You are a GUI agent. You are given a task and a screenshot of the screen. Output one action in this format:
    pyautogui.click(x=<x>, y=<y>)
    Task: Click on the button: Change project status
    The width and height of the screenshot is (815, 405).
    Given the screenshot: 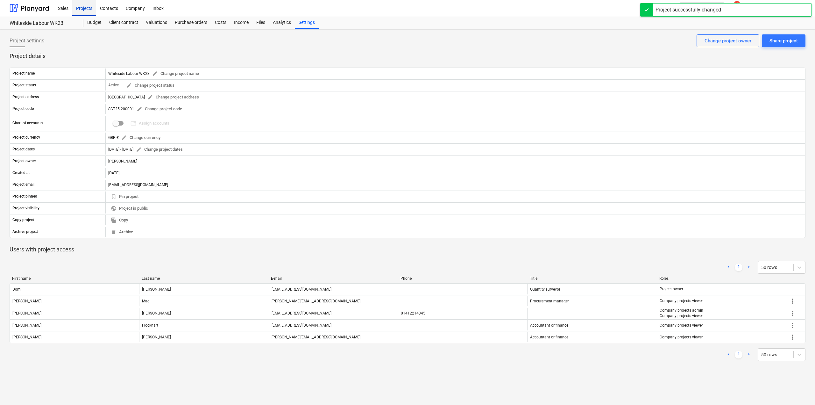 What is the action you would take?
    pyautogui.click(x=150, y=85)
    